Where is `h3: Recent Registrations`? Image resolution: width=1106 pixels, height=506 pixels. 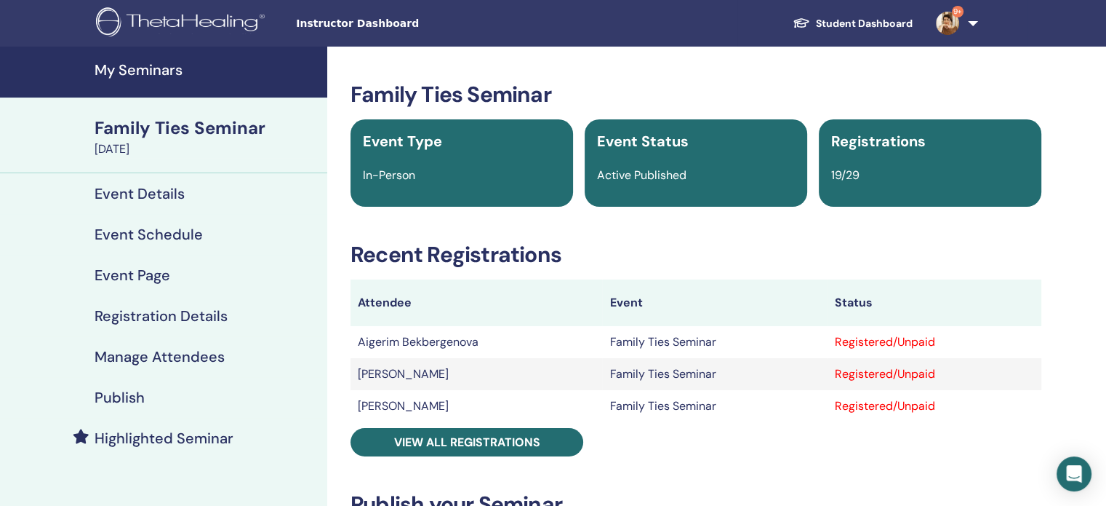 h3: Recent Registrations is located at coordinates (696, 255).